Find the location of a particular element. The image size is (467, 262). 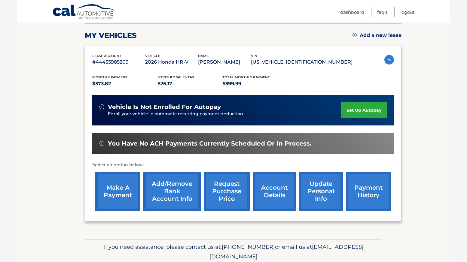

a: set up autopay is located at coordinates (364, 110).